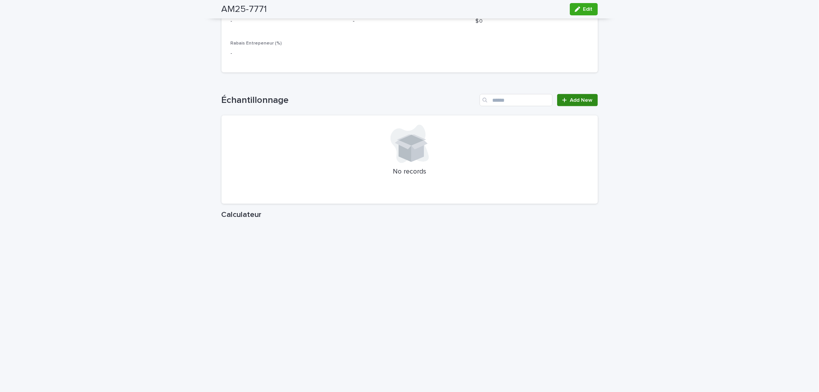 The height and width of the screenshot is (392, 819). What do you see at coordinates (516, 100) in the screenshot?
I see `input: Search` at bounding box center [516, 100].